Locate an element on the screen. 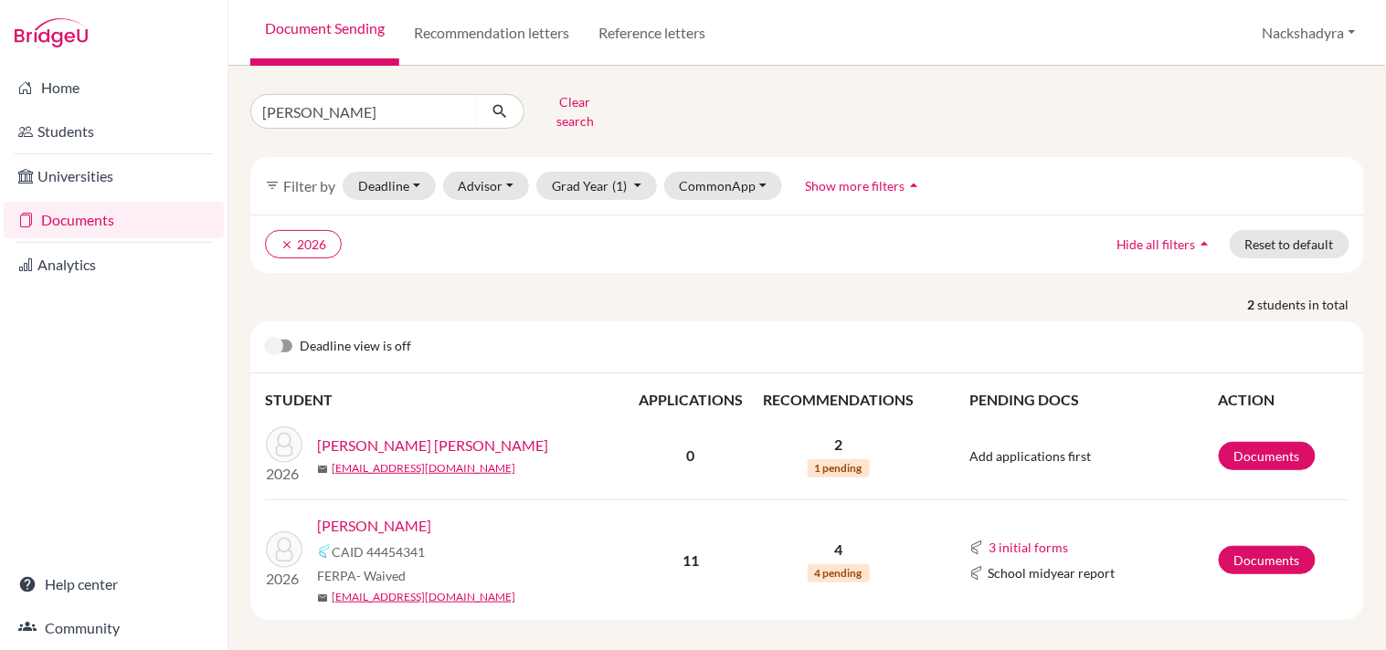  b: 0 is located at coordinates (691, 455).